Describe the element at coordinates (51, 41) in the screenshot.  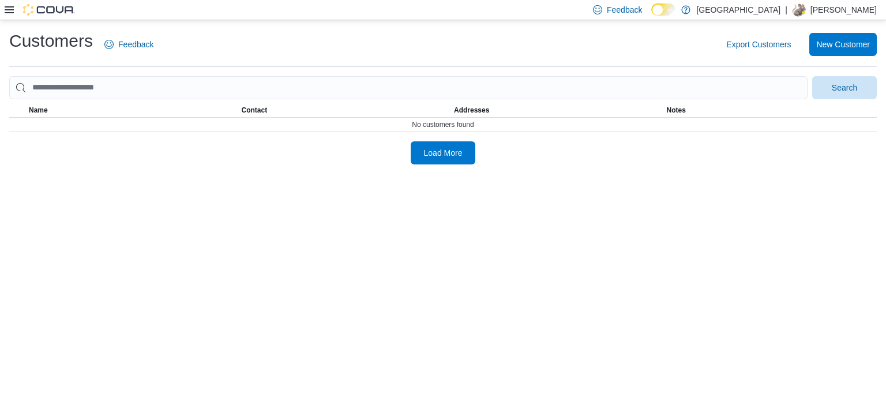
I see `h1: Customers` at that location.